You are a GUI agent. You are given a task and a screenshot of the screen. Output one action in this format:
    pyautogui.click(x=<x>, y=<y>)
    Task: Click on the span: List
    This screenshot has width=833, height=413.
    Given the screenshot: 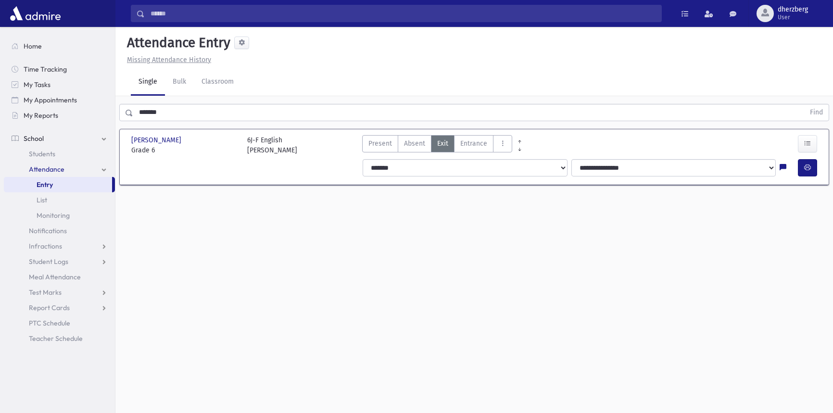 What is the action you would take?
    pyautogui.click(x=42, y=200)
    